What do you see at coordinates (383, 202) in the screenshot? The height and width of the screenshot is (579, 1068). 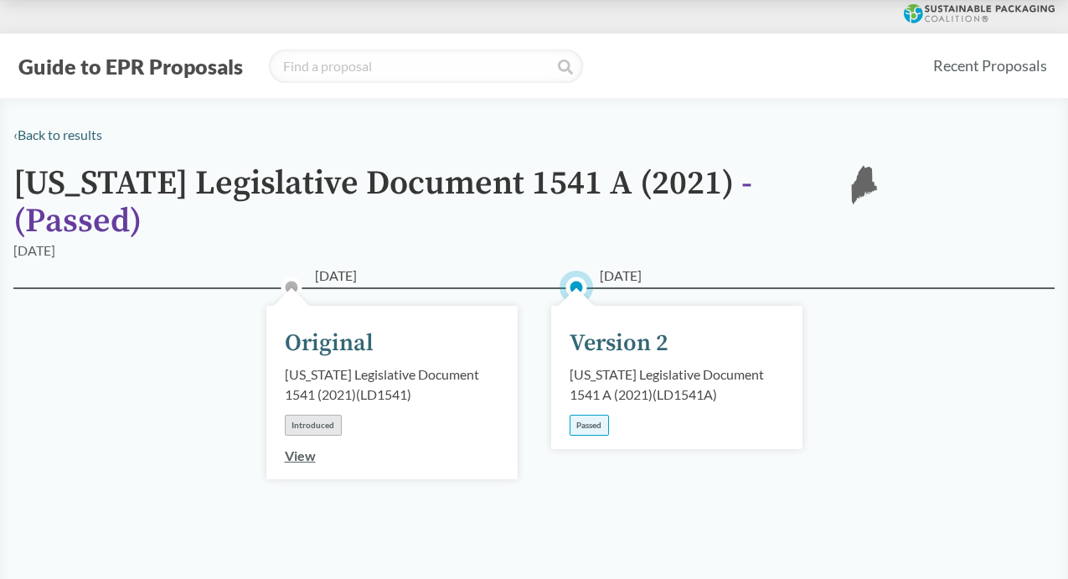 I see `span: - ( Passed )` at bounding box center [383, 202].